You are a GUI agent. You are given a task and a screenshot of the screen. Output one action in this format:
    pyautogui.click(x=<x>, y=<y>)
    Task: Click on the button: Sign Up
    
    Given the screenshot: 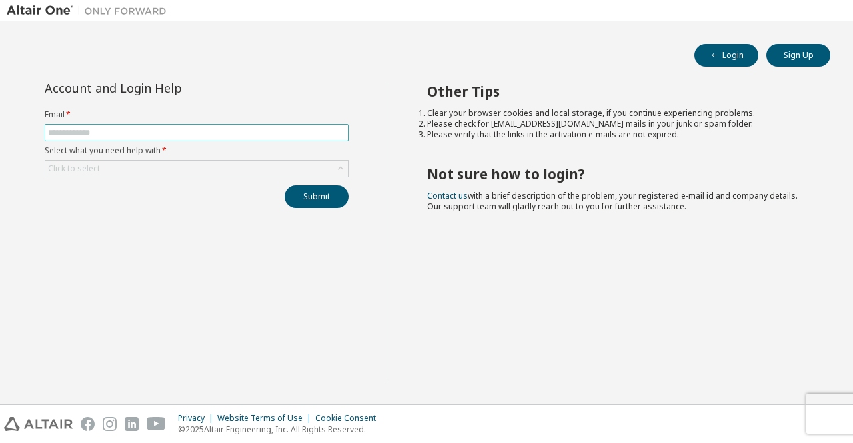 What is the action you would take?
    pyautogui.click(x=798, y=55)
    